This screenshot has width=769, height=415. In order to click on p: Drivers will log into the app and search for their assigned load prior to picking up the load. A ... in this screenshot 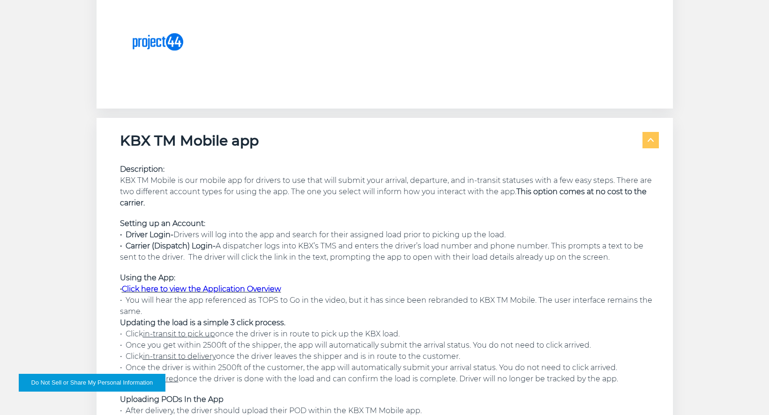, I will do `click(389, 241)`.